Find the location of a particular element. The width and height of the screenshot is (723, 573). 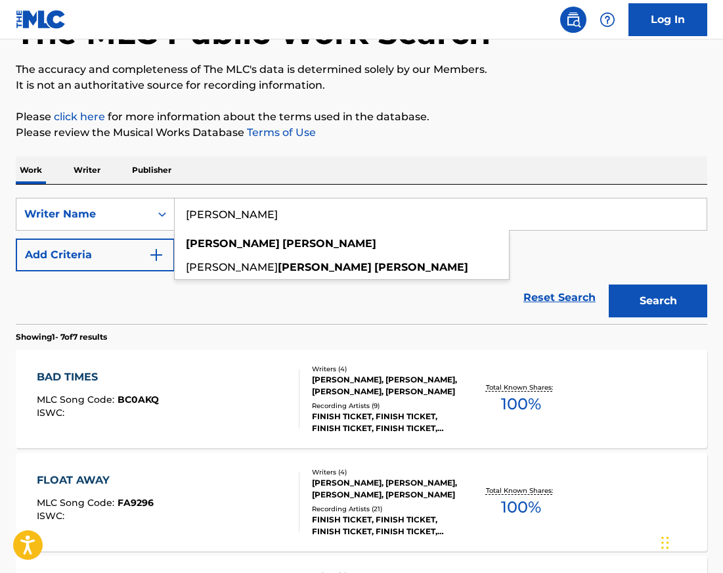

img: help is located at coordinates (607, 20).